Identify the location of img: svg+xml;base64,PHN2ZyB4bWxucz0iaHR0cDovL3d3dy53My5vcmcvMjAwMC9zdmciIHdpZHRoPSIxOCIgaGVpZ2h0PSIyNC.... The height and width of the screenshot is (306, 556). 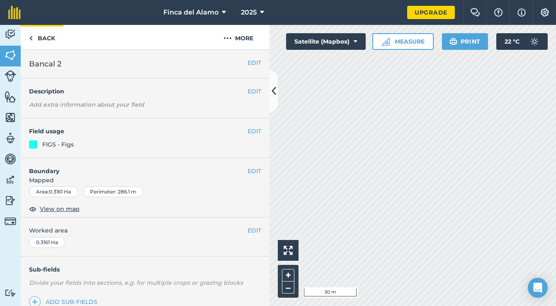
(33, 209).